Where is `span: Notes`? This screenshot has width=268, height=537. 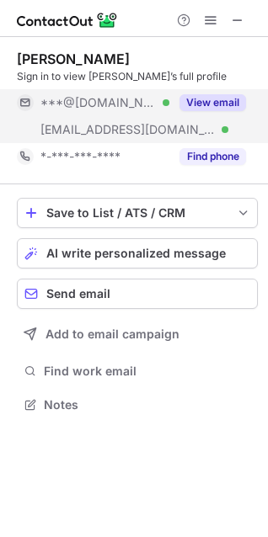
span: Notes is located at coordinates (147, 405).